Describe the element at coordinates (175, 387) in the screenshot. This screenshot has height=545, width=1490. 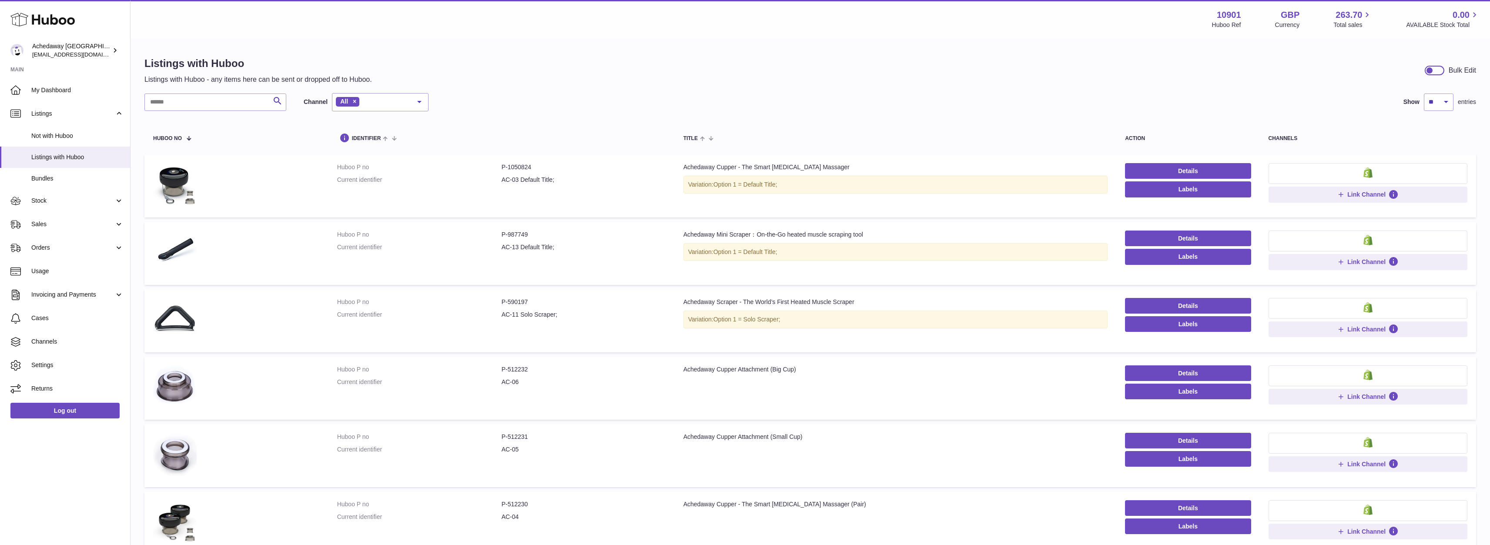
I see `img: Achedaway Cupper Attachment (Big Cup)` at that location.